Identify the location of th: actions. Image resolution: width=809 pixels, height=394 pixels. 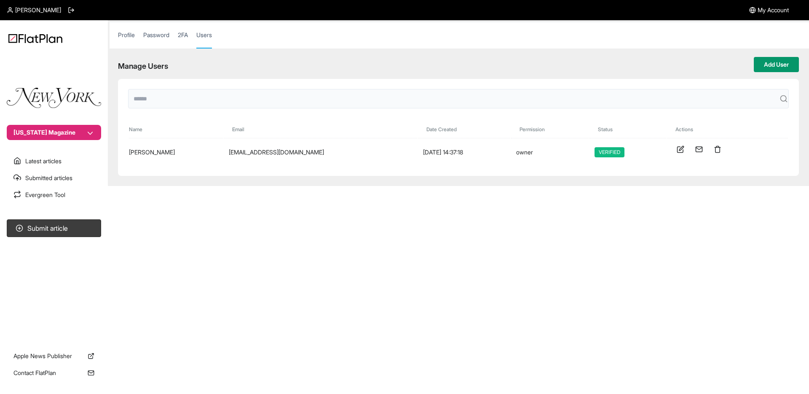
(728, 128).